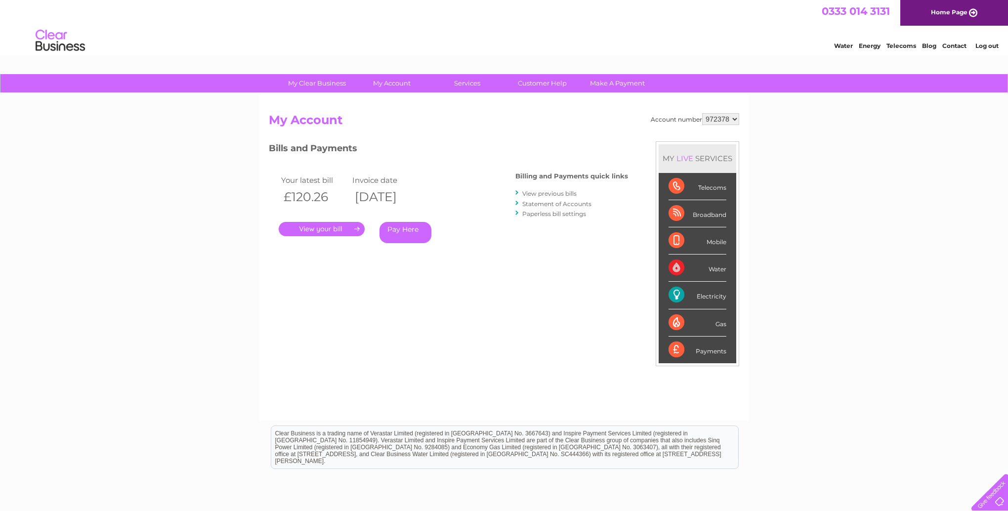 This screenshot has width=1008, height=511. What do you see at coordinates (314, 197) in the screenshot?
I see `th: £120.26` at bounding box center [314, 197].